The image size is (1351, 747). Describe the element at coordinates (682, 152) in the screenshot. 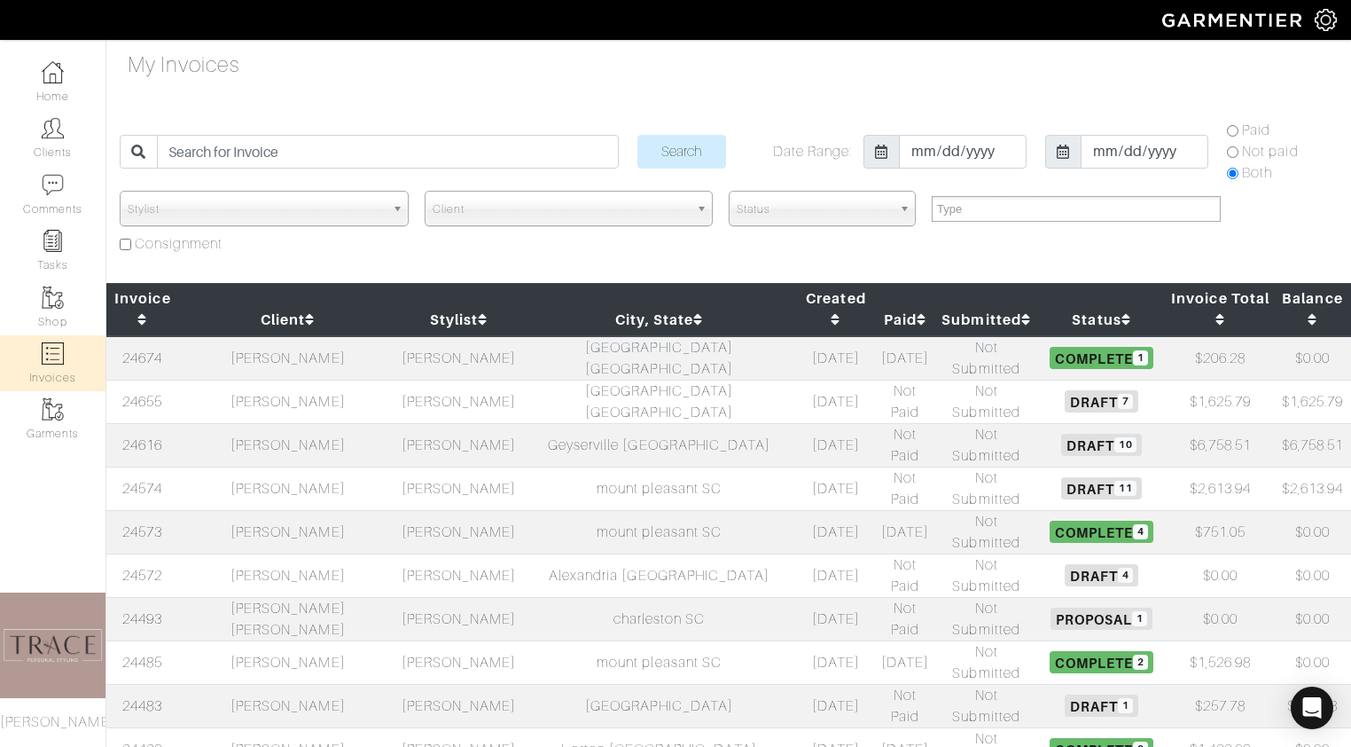

I see `input: Search` at that location.